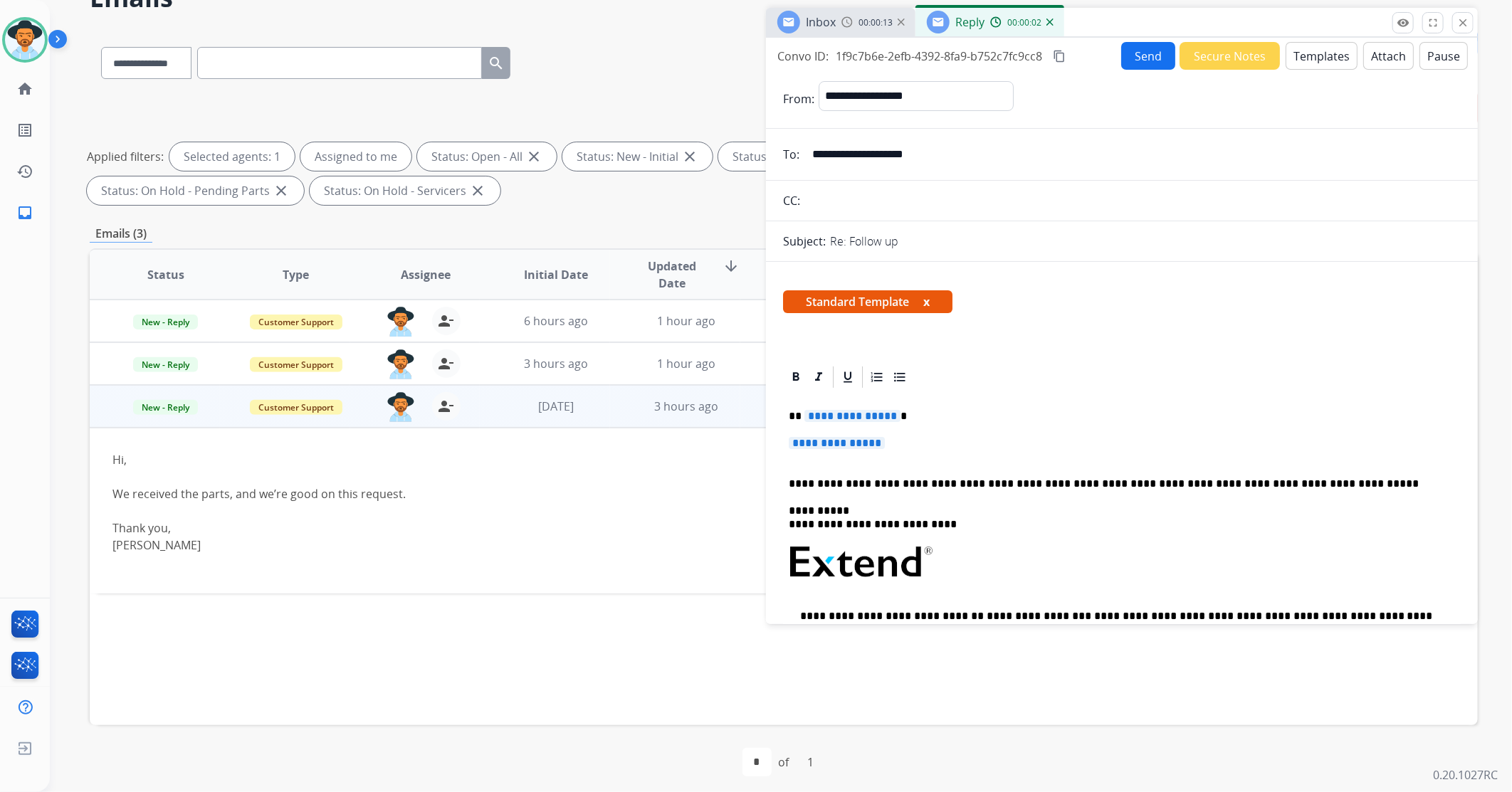  What do you see at coordinates (166, 275) in the screenshot?
I see `span: Status` at bounding box center [166, 275].